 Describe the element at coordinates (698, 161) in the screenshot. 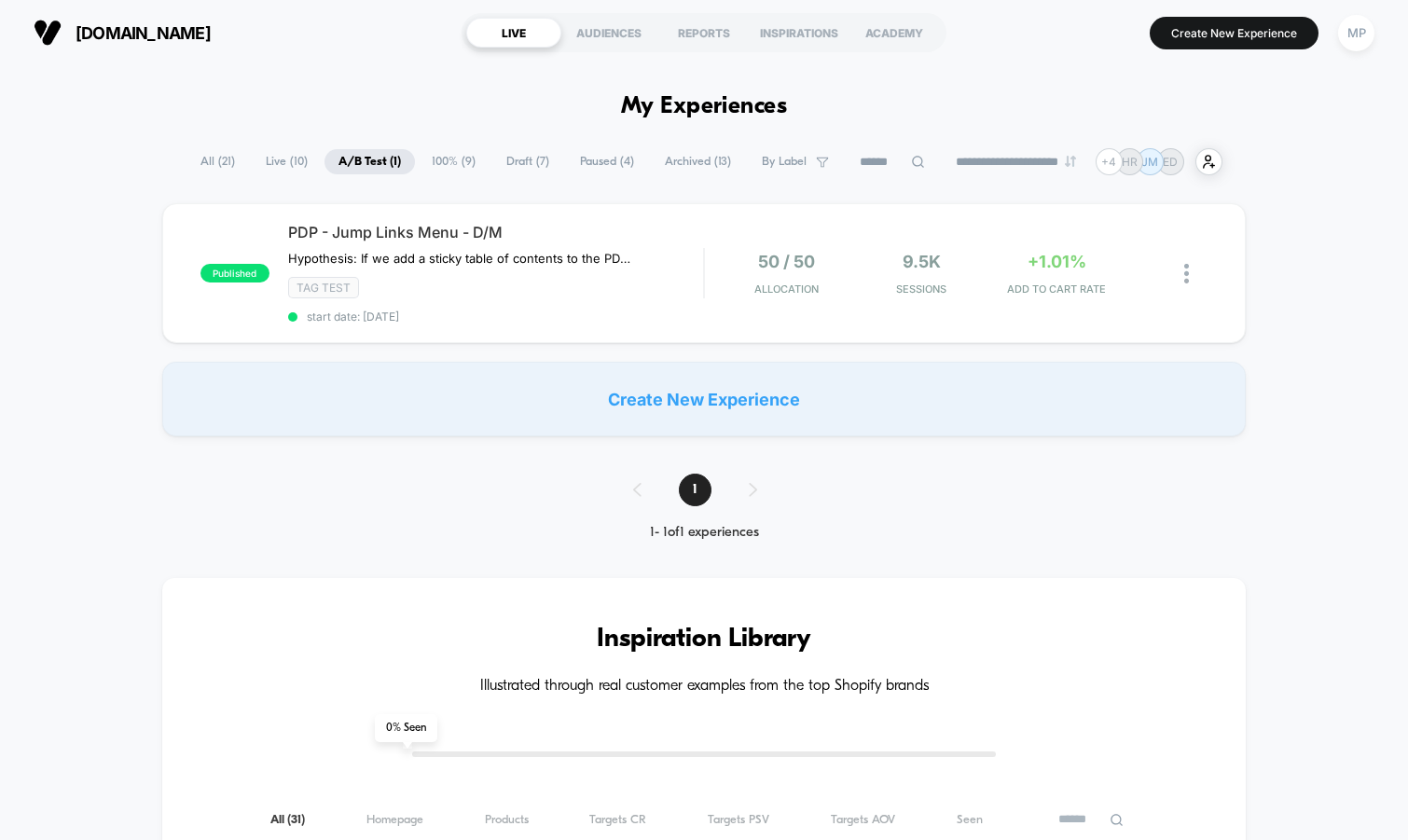

I see `span: Archived ( 13 )` at that location.